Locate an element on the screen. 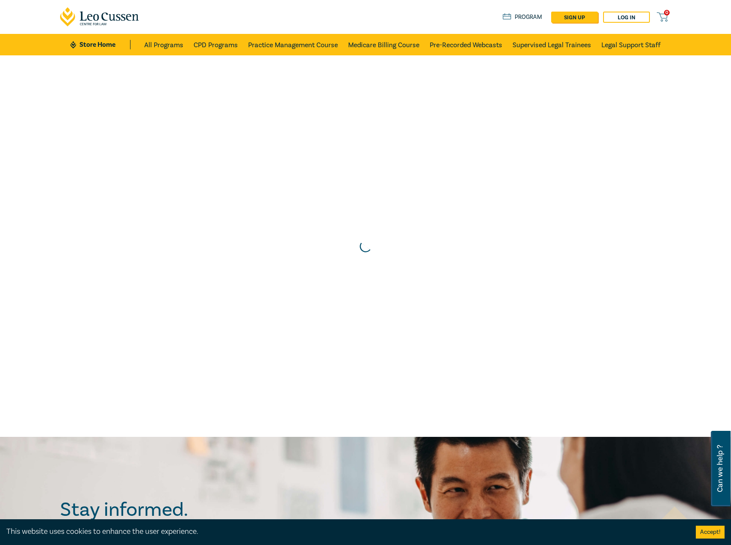 The height and width of the screenshot is (545, 731). button: Accept cookies is located at coordinates (710, 532).